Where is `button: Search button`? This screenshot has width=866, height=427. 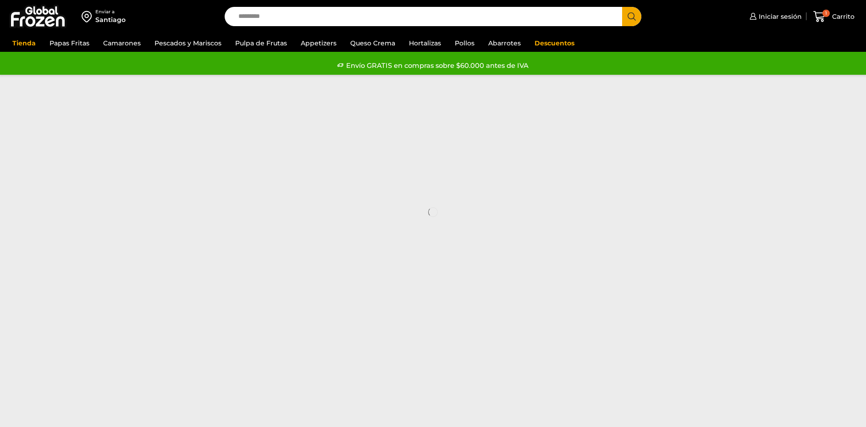
button: Search button is located at coordinates (632, 17).